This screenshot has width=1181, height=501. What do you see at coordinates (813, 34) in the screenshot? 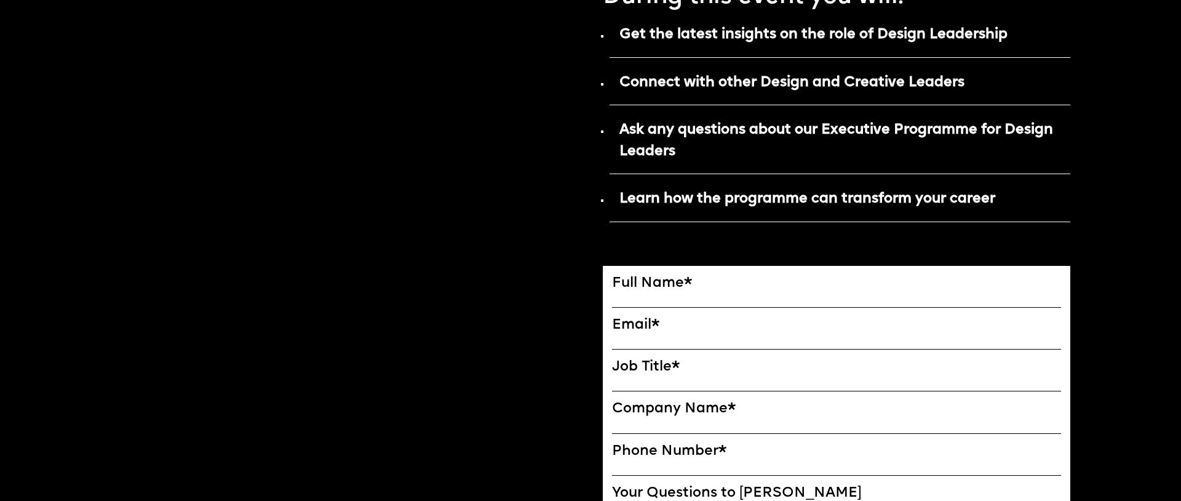
I see `strong: Get the latest insights on the role of Design Leadership` at bounding box center [813, 34].